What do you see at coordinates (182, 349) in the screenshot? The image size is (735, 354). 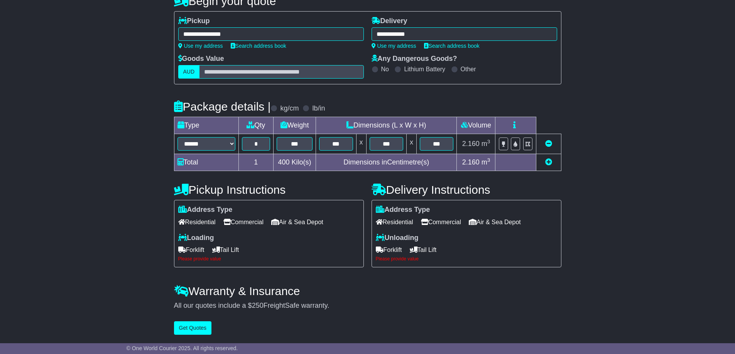 I see `span: © One World Courier 2025. All rights reserved.` at bounding box center [182, 349].